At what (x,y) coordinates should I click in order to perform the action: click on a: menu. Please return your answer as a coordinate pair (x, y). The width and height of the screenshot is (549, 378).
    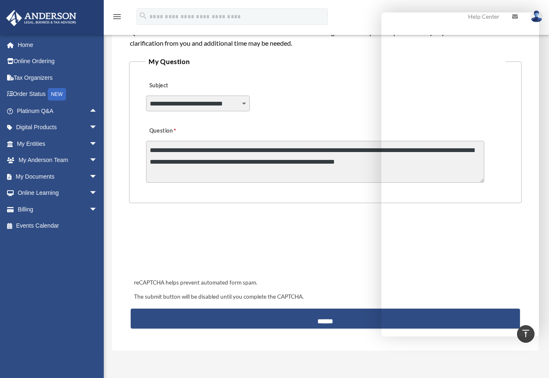
    Looking at the image, I should click on (117, 18).